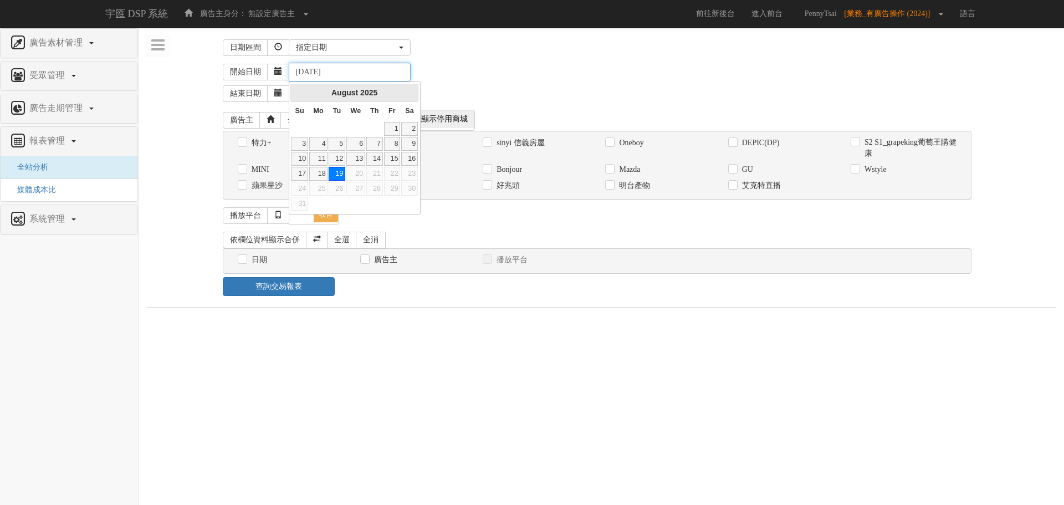  I want to click on span: [業務_有廣告操作 (2024)], so click(889, 13).